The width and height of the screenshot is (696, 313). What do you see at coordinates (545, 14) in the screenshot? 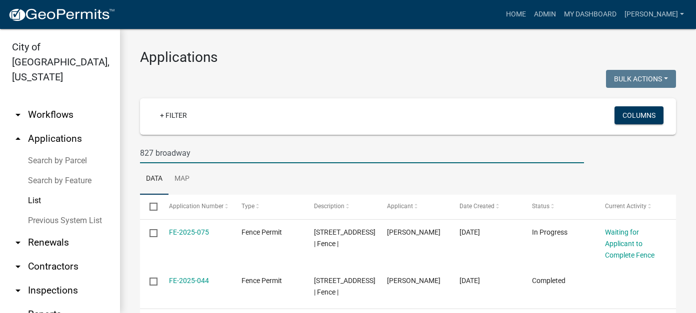
I see `a: Admin` at bounding box center [545, 14].